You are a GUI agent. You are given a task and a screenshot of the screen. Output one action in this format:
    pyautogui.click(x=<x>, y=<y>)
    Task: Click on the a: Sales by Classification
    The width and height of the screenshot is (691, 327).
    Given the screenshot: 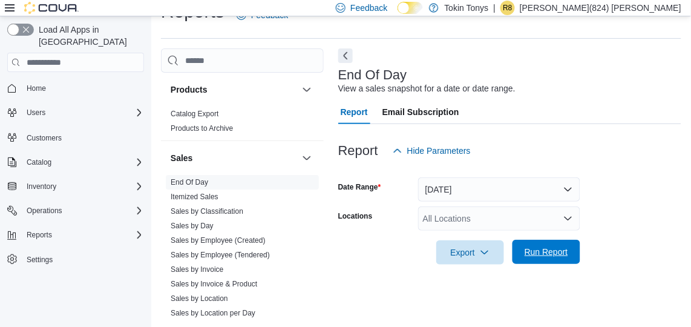 What is the action you would take?
    pyautogui.click(x=207, y=211)
    